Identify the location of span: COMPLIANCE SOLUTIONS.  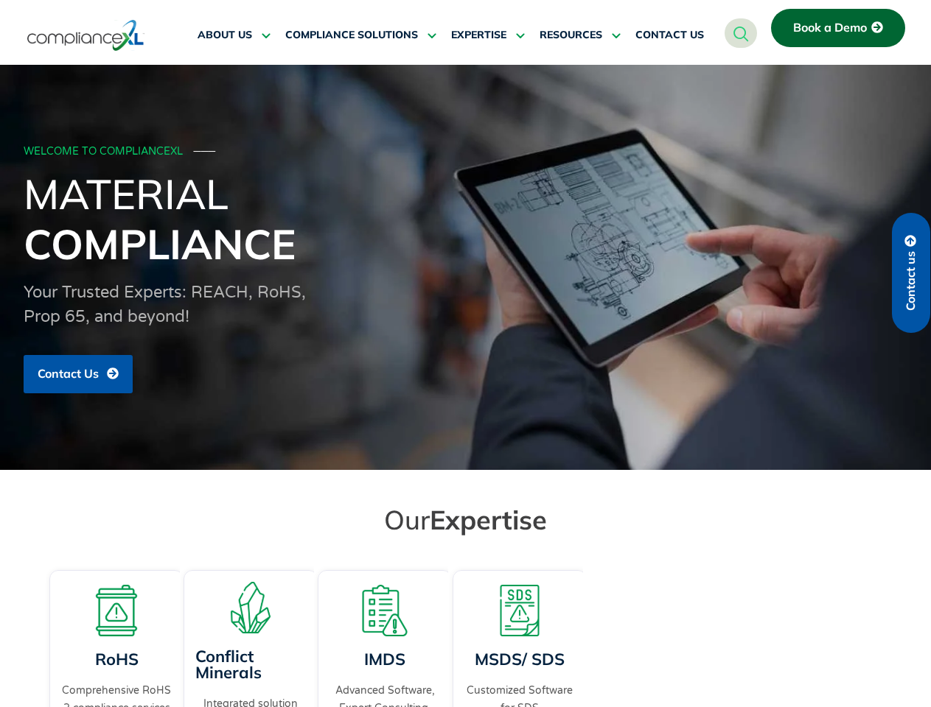
(351, 35).